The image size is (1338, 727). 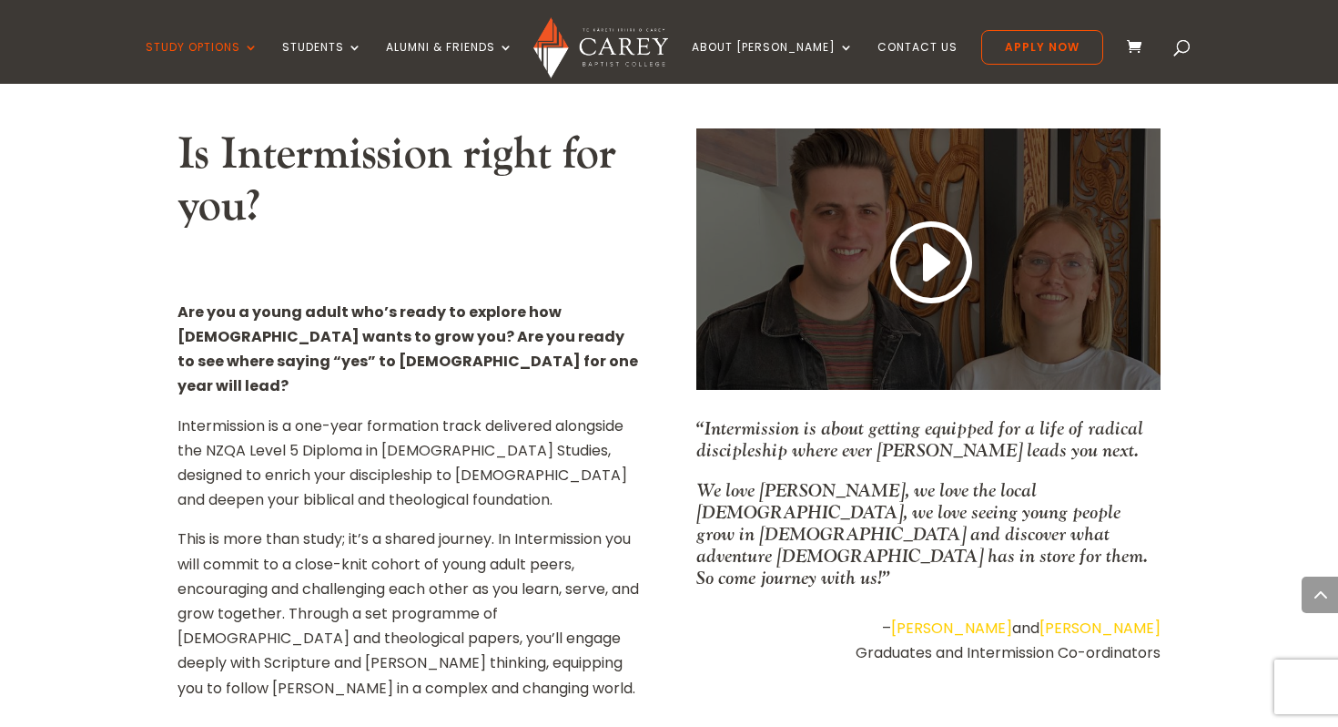 I want to click on a: Contact Us, so click(x=918, y=62).